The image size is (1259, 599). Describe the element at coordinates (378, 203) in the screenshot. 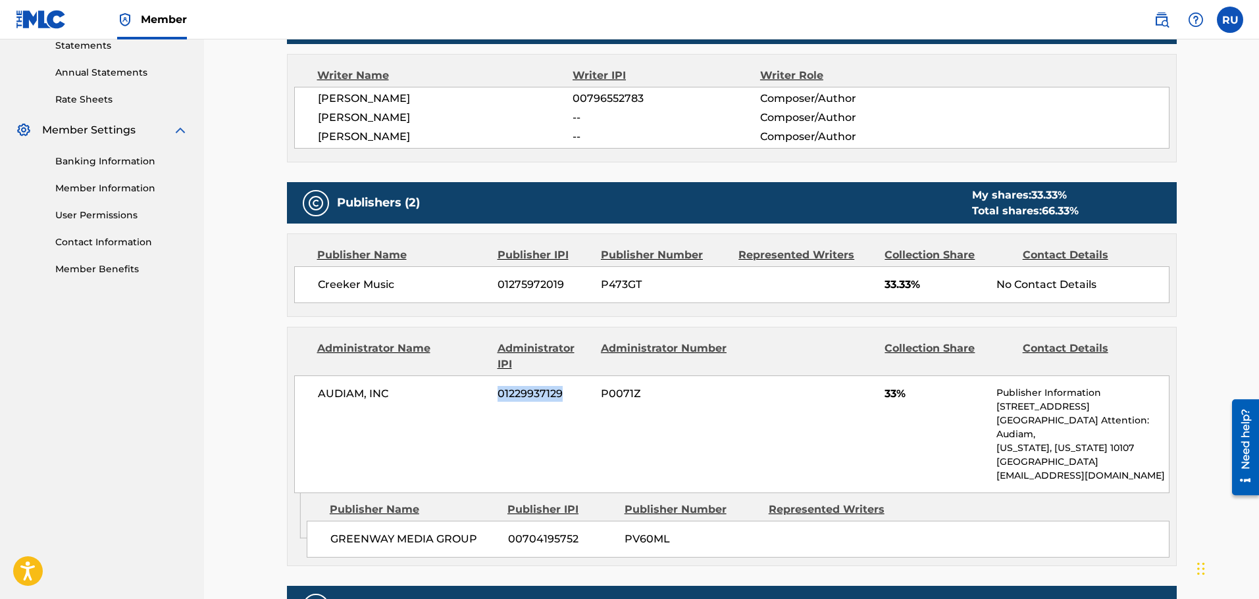

I see `h5: Publishers (2)` at that location.